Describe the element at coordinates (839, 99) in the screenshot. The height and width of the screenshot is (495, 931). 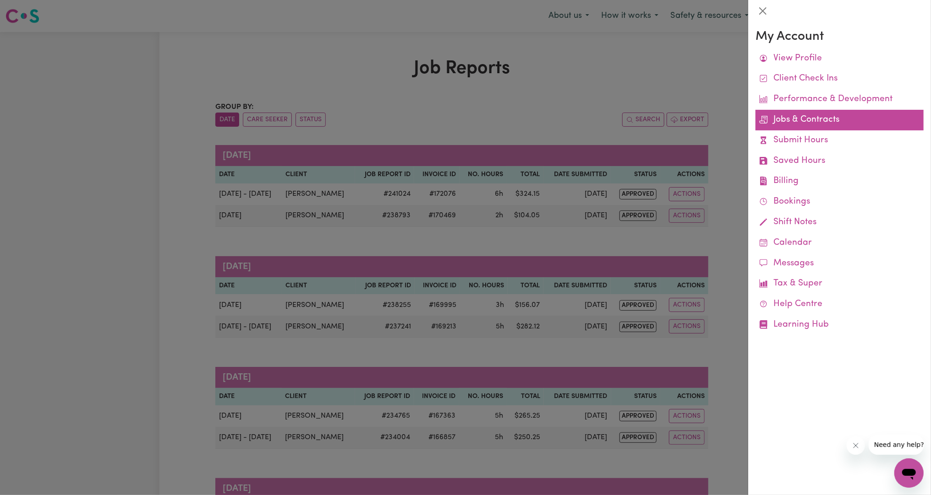
I see `a: Performance & Development` at that location.